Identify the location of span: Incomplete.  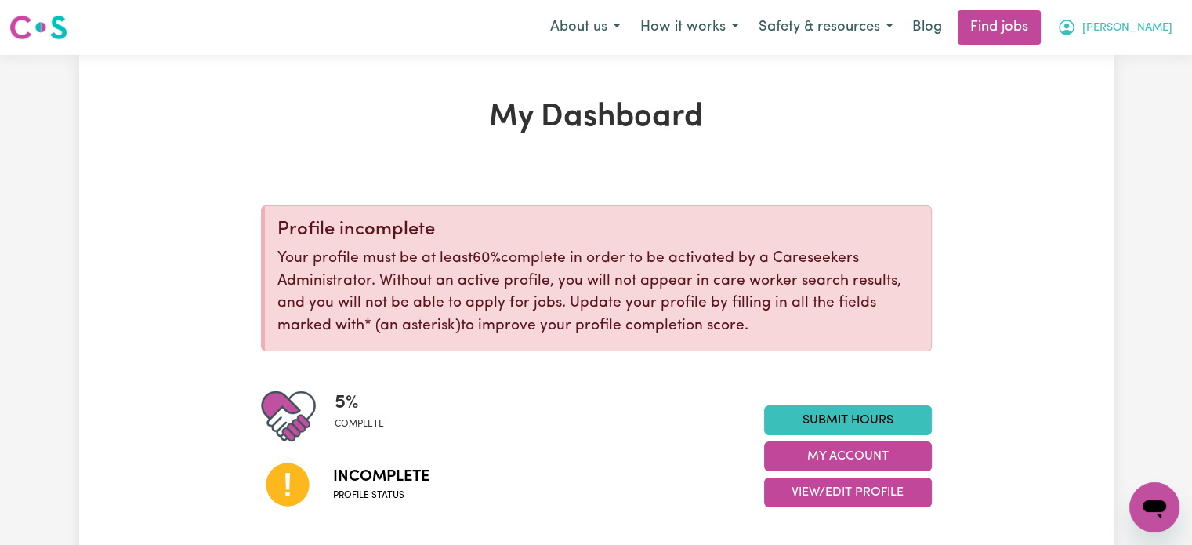
(381, 477).